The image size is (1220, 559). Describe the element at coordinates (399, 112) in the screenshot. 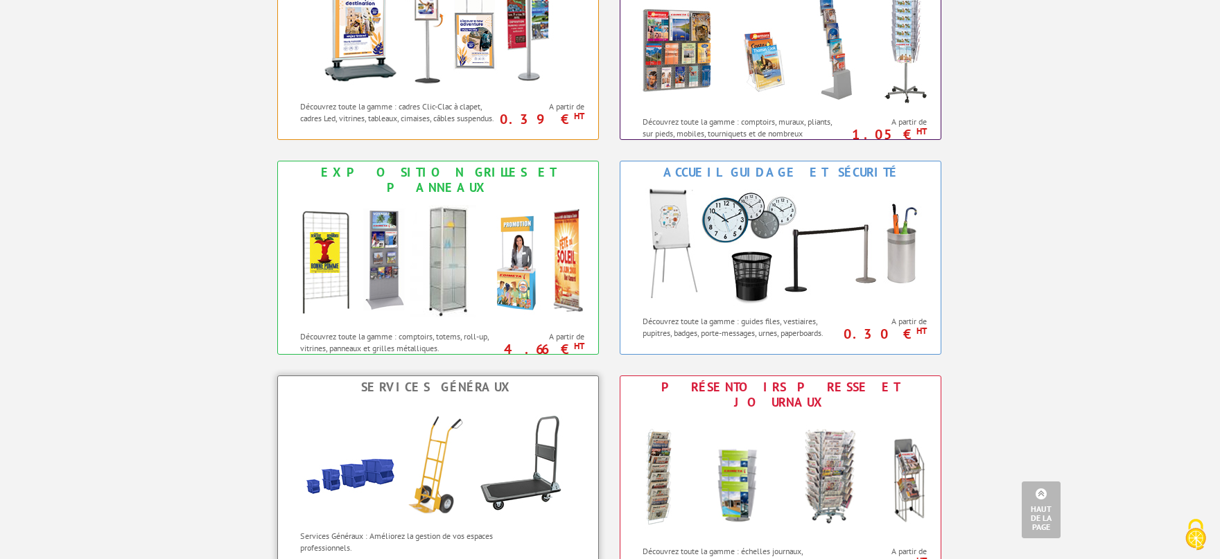

I see `p: Découvrez toute la gamme : cadres Clic-Clac à clapet, cadres Led, vitrines, tableaux, cimaises, c...` at that location.